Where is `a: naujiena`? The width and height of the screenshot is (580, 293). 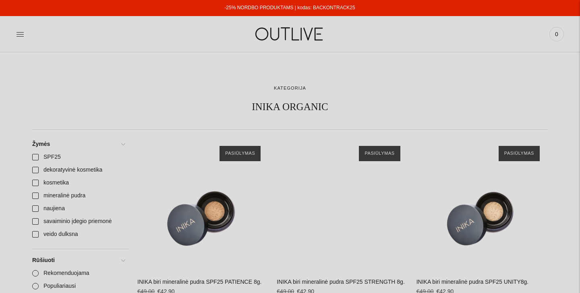
a: naujiena is located at coordinates (78, 209).